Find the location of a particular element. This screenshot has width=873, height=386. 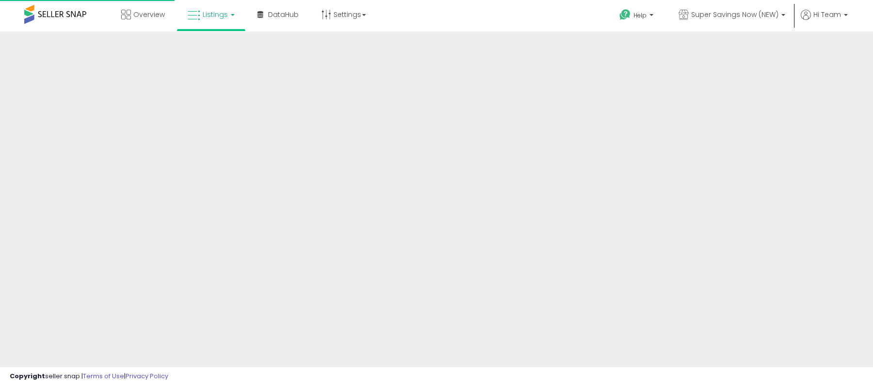

strong: Copyright is located at coordinates (27, 376).